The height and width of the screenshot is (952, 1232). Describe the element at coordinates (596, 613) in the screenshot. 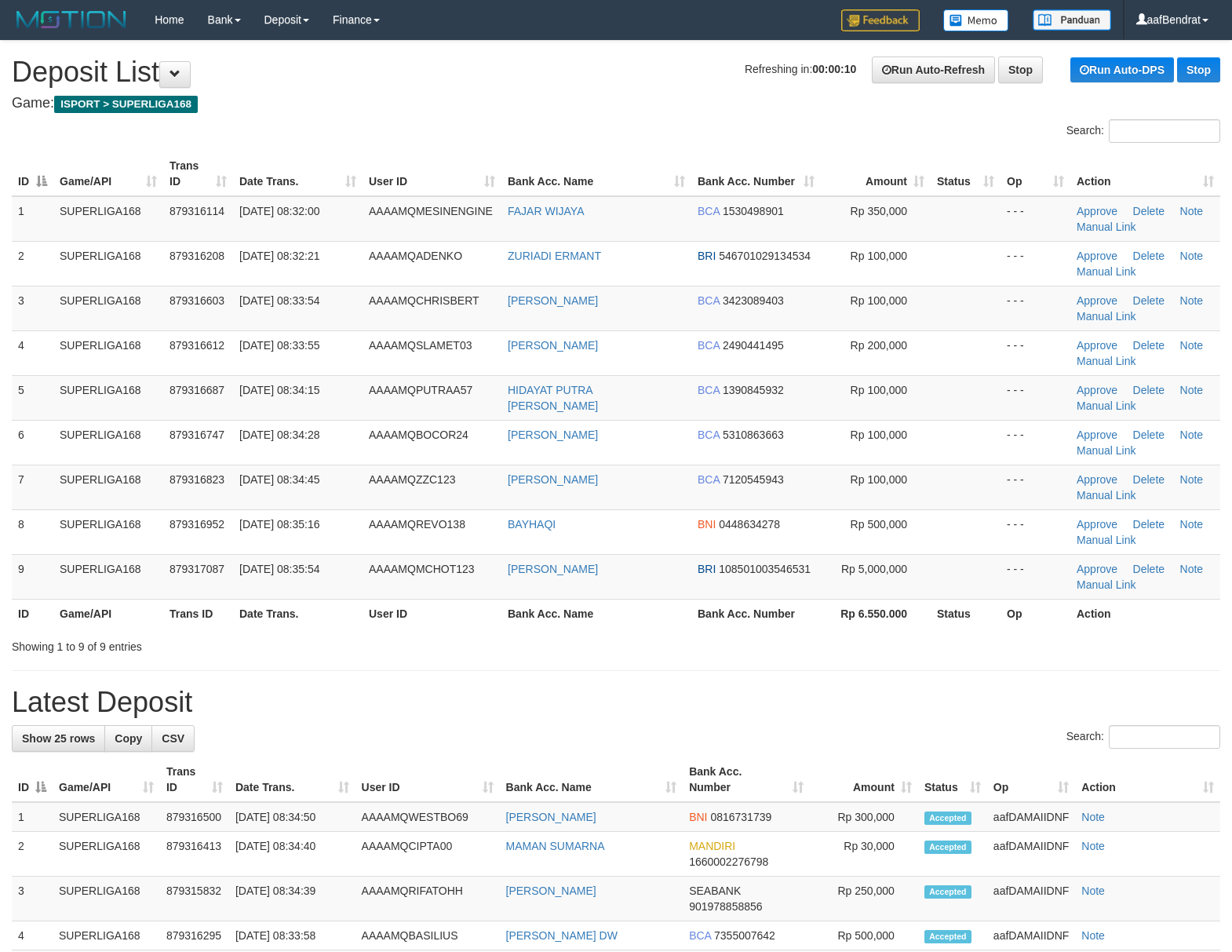

I see `th: Bank Acc. Name` at that location.